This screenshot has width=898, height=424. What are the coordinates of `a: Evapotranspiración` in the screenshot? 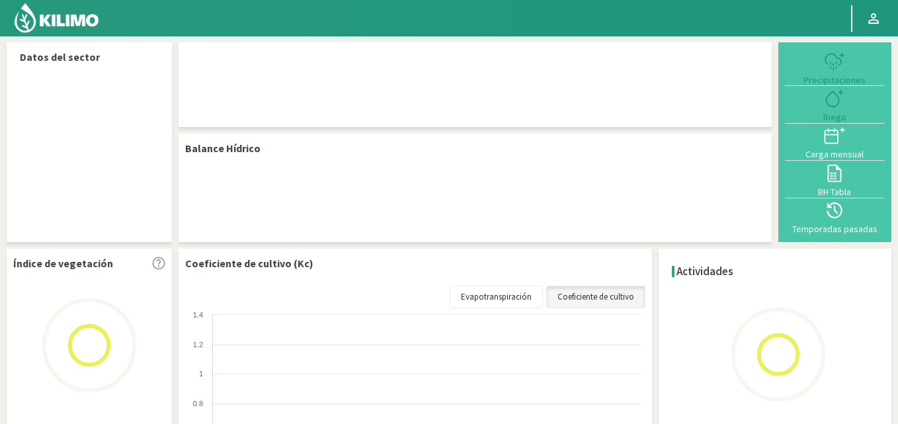 It's located at (496, 297).